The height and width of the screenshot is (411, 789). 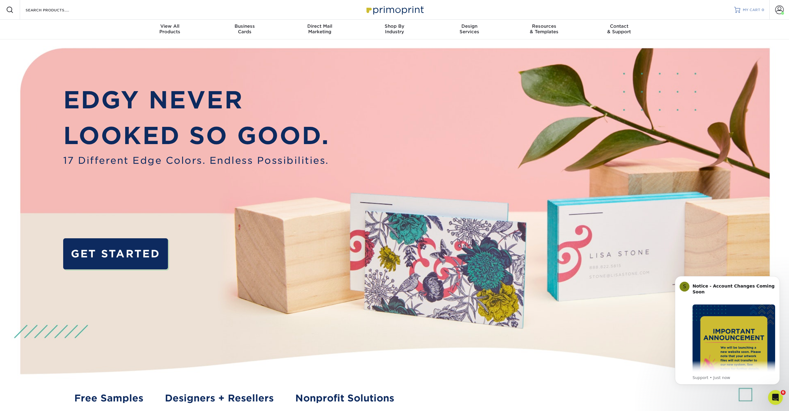 What do you see at coordinates (394, 26) in the screenshot?
I see `span: Shop By` at bounding box center [394, 26].